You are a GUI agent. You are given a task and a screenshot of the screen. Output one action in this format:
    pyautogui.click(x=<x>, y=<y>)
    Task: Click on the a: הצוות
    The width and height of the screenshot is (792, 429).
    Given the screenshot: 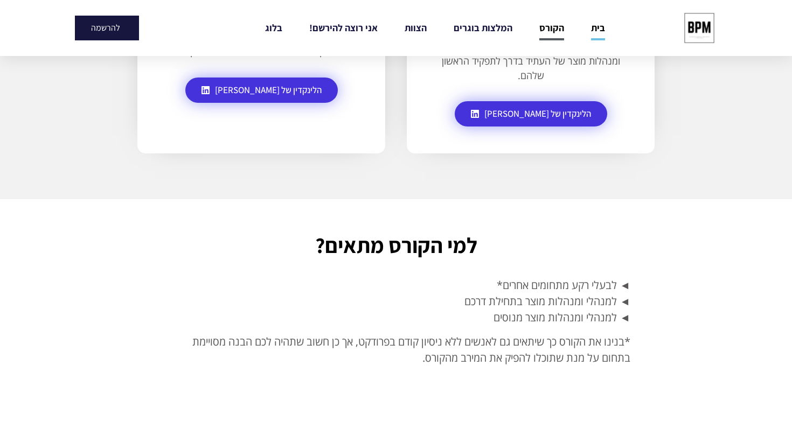 What is the action you would take?
    pyautogui.click(x=415, y=28)
    